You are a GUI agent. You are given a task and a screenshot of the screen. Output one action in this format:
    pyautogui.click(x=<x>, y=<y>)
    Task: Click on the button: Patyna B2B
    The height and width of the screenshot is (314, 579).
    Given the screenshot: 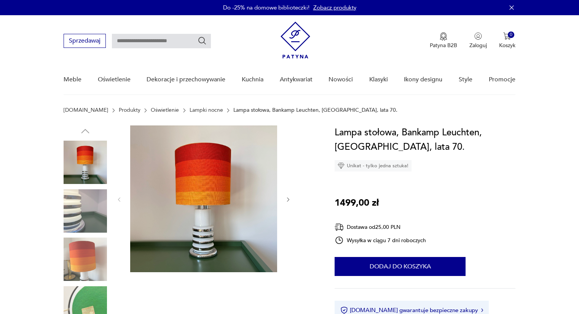 What is the action you would take?
    pyautogui.click(x=444, y=41)
    